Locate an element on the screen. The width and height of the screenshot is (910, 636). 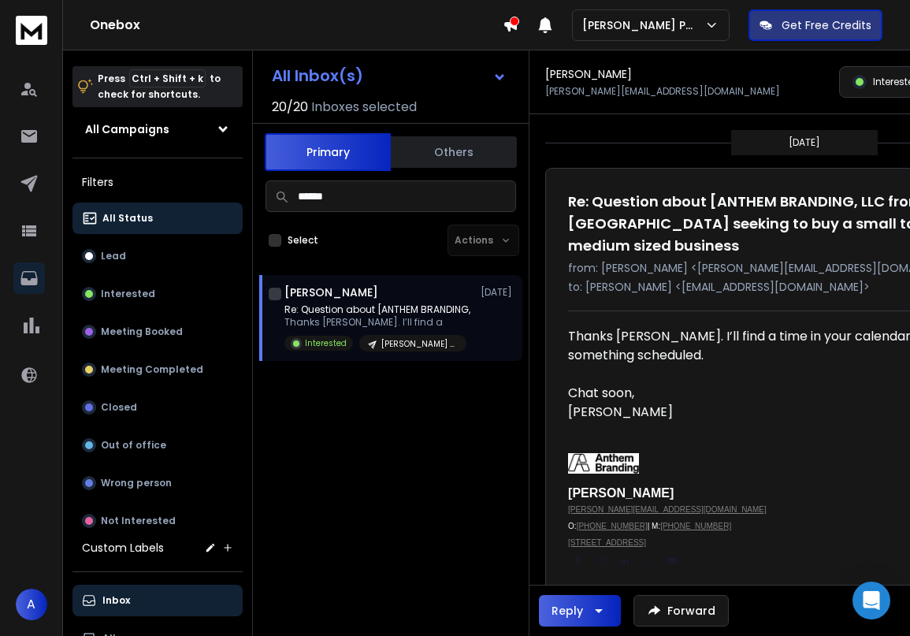
button: Meeting Booked is located at coordinates (158, 332).